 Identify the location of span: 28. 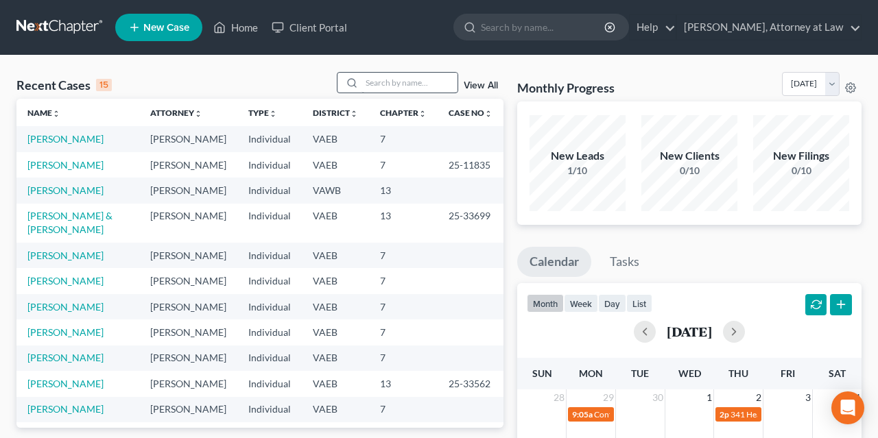
(559, 398).